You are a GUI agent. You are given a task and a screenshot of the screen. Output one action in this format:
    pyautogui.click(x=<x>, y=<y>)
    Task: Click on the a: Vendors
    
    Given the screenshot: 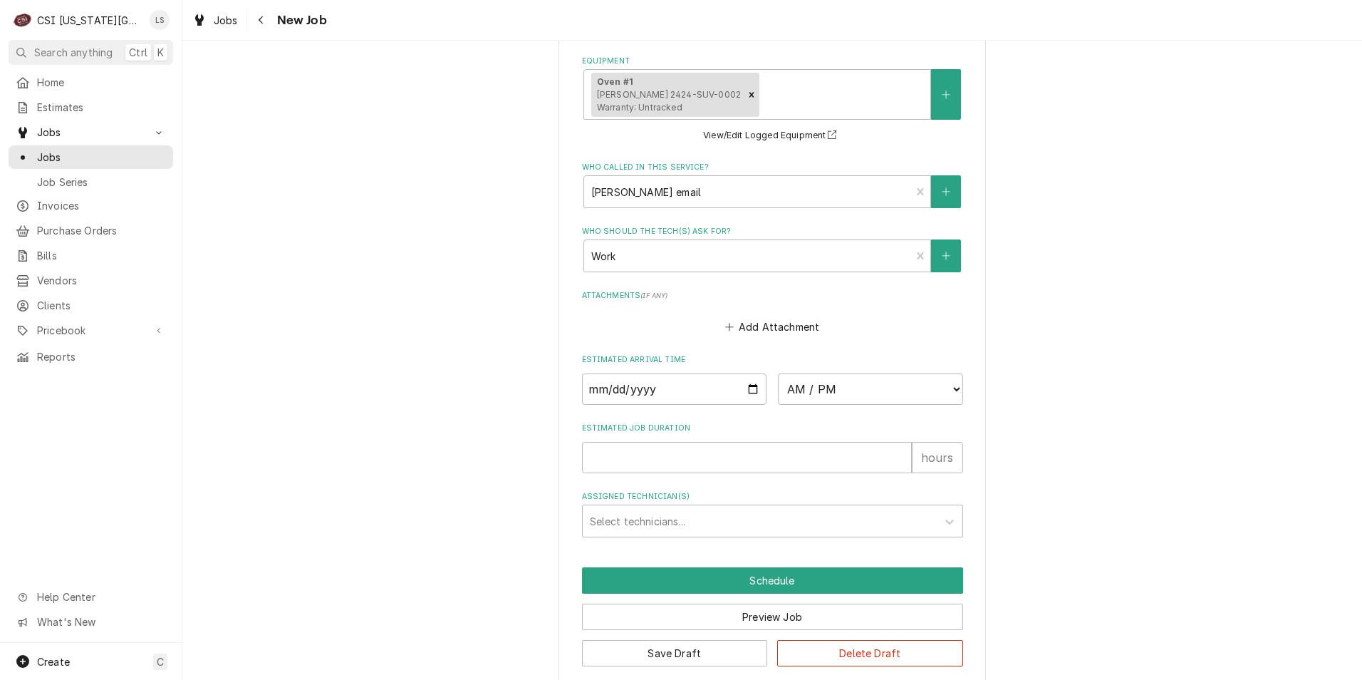 What is the action you would take?
    pyautogui.click(x=90, y=280)
    